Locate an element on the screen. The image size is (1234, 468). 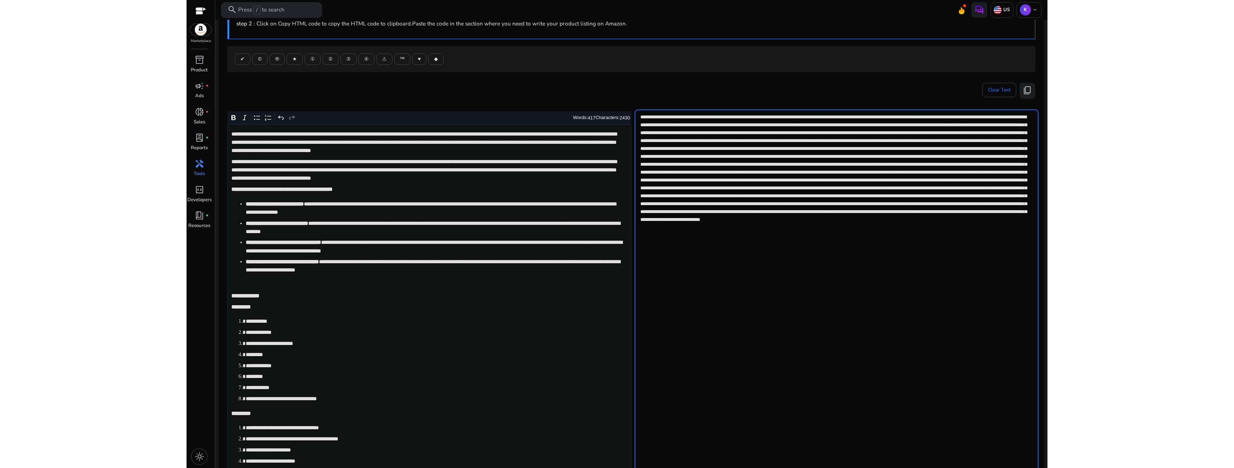
p: Sales is located at coordinates (199, 122).